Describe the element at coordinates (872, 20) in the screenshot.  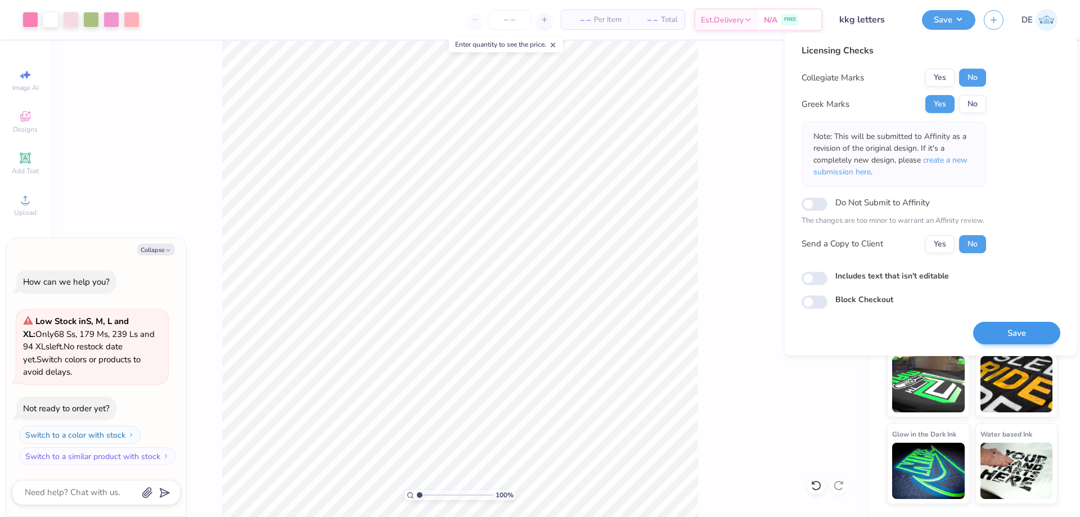
I see `input: Untitled Design` at that location.